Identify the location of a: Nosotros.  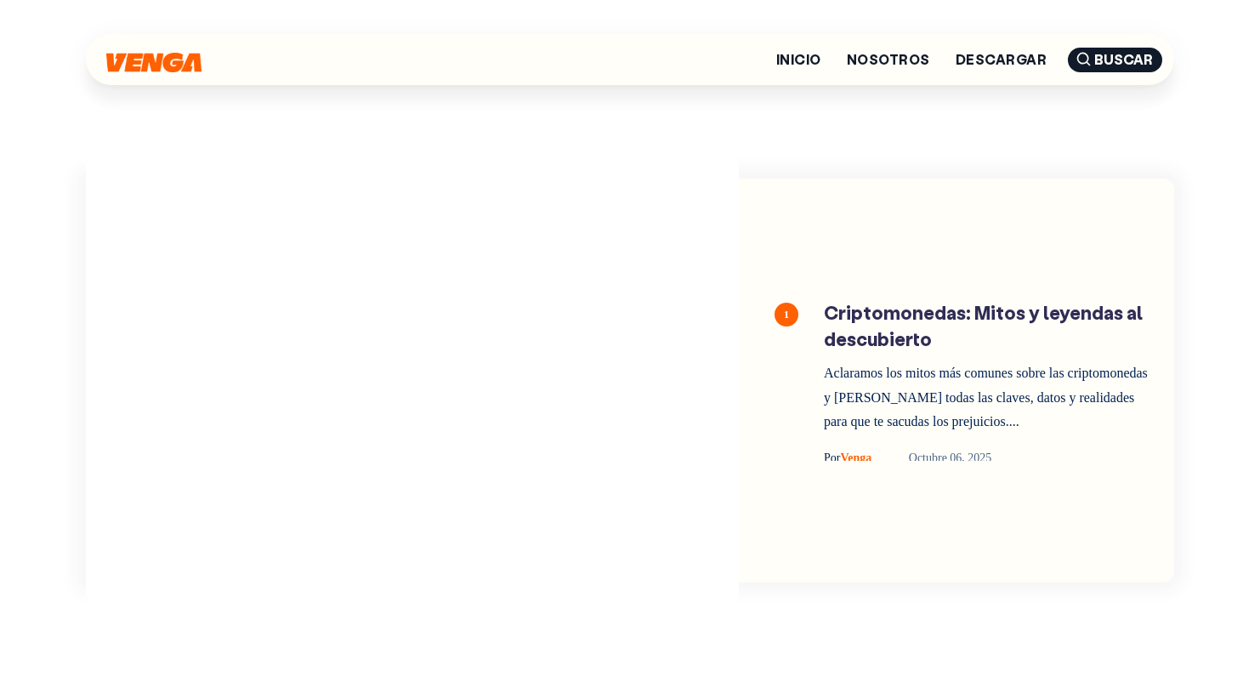
(888, 60).